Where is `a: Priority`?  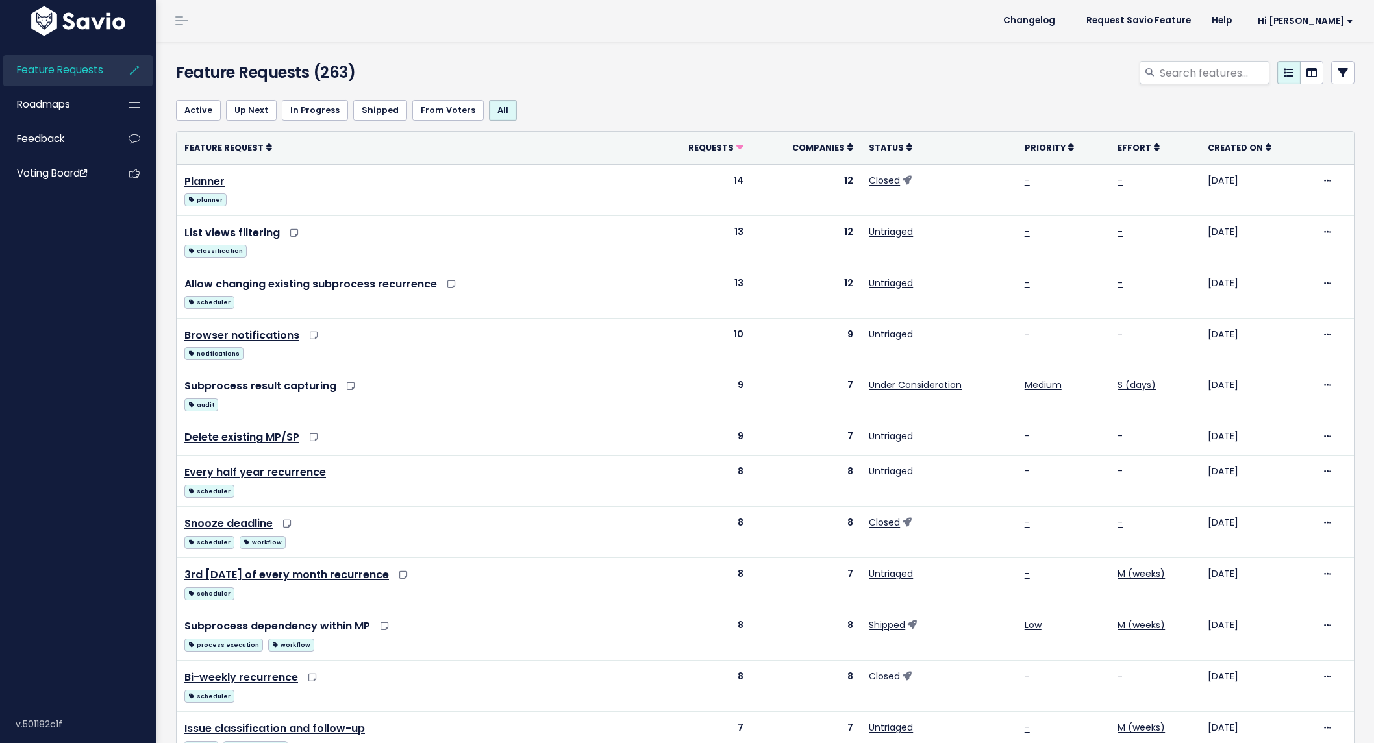
a: Priority is located at coordinates (1049, 147).